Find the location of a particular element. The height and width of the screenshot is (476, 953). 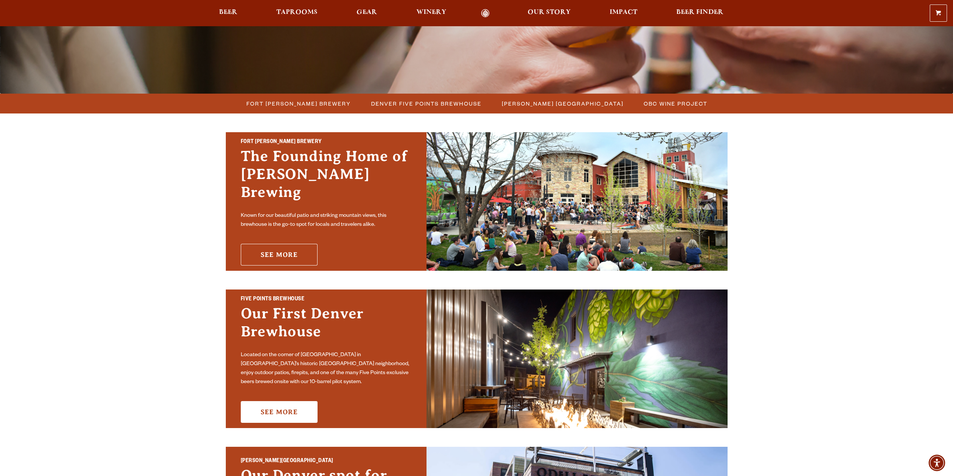

a: Beer Finder is located at coordinates (700, 13).